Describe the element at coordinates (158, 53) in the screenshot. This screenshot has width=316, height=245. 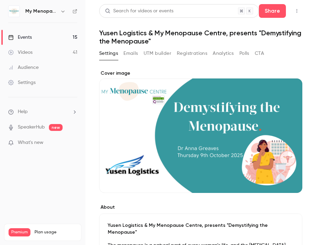
I see `button: UTM builder` at that location.